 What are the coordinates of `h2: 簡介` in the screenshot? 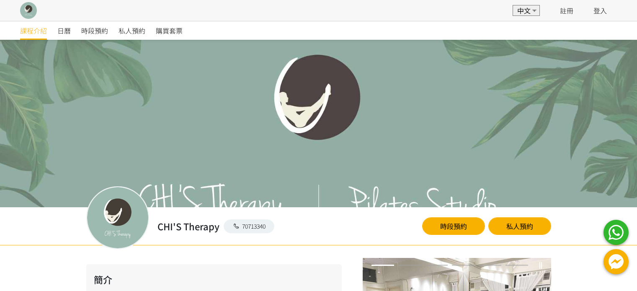 It's located at (214, 279).